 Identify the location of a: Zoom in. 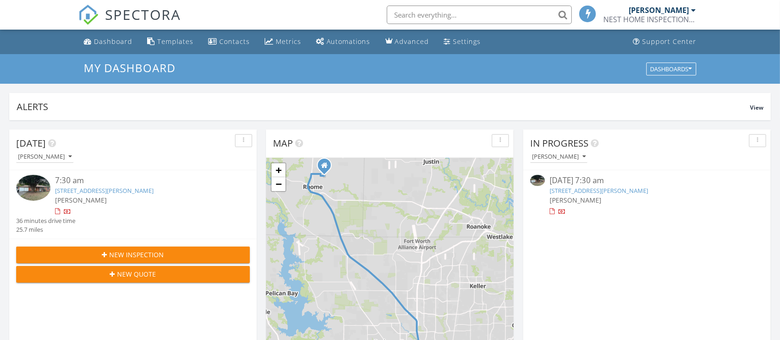
(279, 170).